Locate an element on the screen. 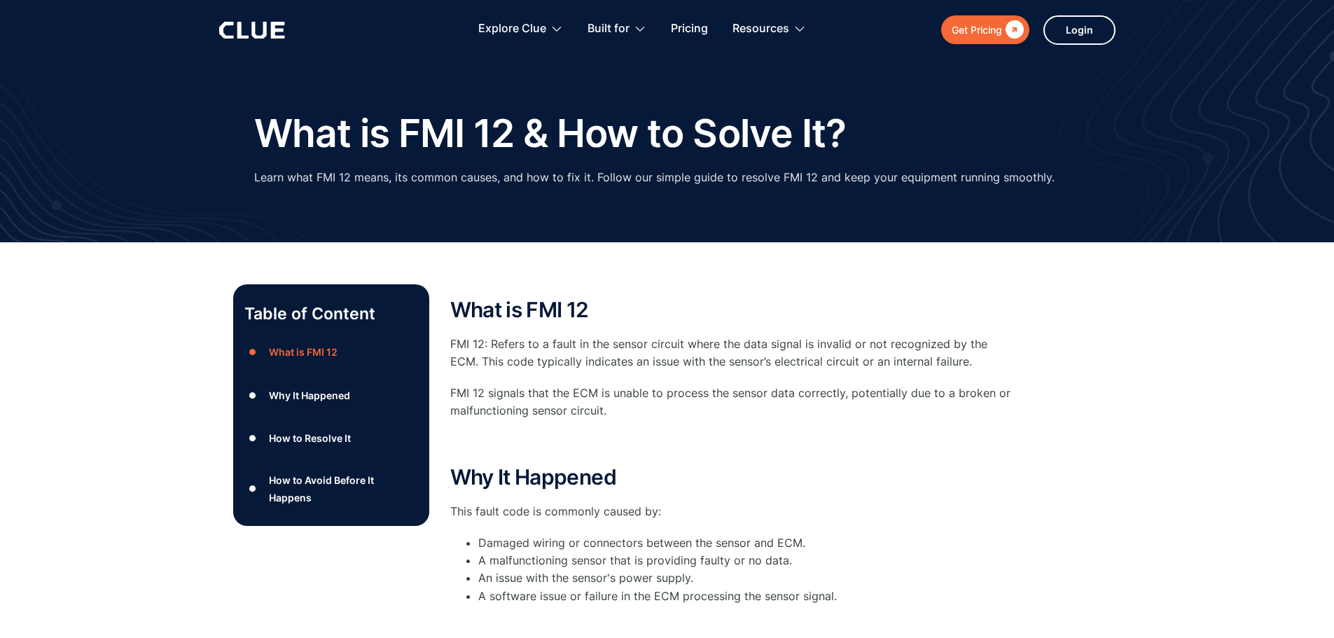 This screenshot has width=1334, height=638. li: A software issue or failure in the ECM processing the sensor signal. is located at coordinates (745, 596).